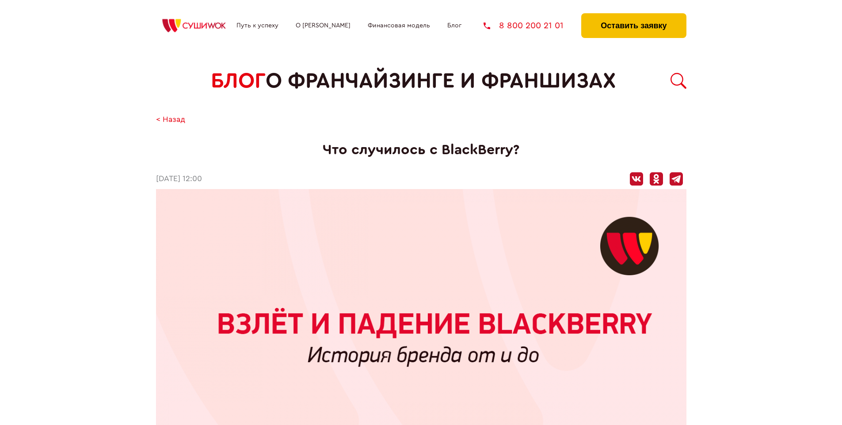 The width and height of the screenshot is (842, 425). I want to click on span: 8 800 200 21 01, so click(531, 26).